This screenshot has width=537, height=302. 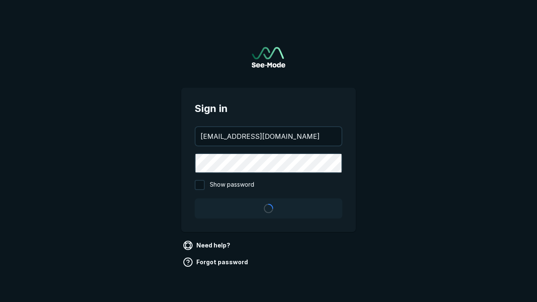 What do you see at coordinates (268, 57) in the screenshot?
I see `a: Go to sign in` at bounding box center [268, 57].